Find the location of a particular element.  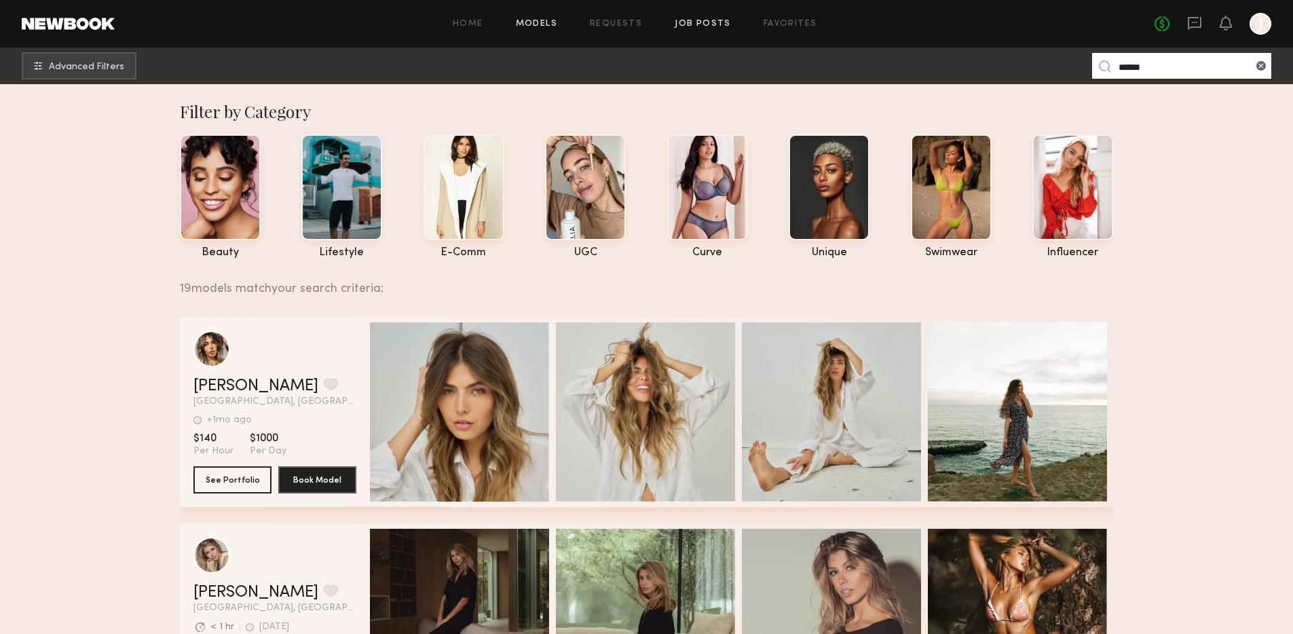

div: lifestyle is located at coordinates (342, 253).